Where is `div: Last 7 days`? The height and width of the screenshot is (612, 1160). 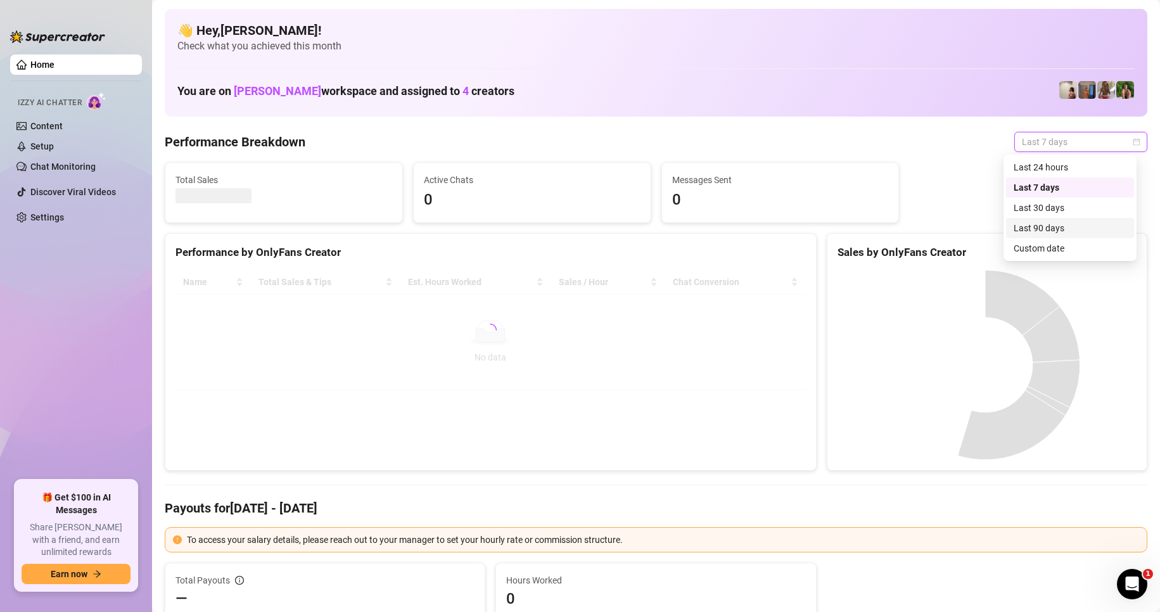 div: Last 7 days is located at coordinates (1070, 187).